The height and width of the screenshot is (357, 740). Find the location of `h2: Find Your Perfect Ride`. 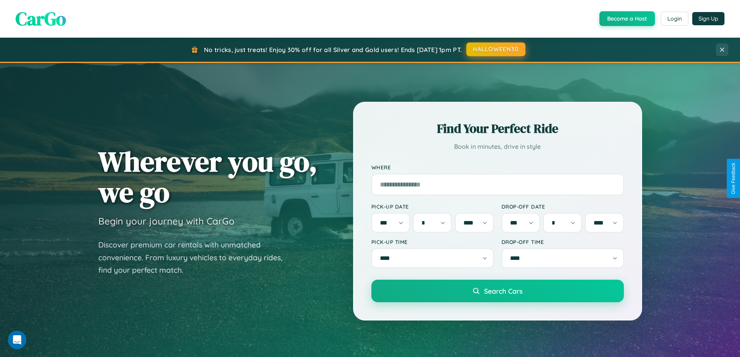

h2: Find Your Perfect Ride is located at coordinates (497, 129).